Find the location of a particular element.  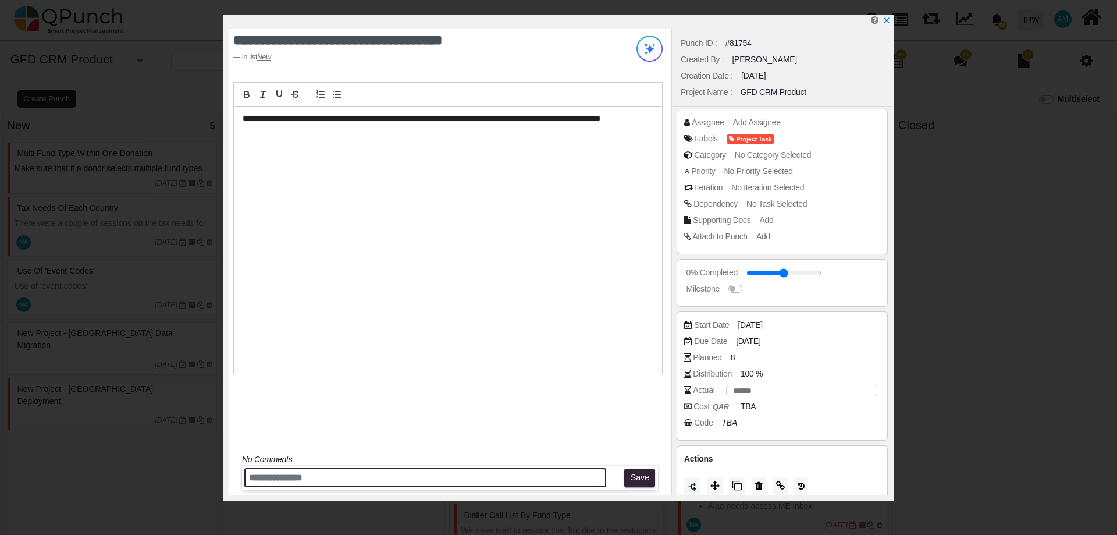

span: <div><span class="badge badge-secondary" style="background-color: #F44E3B"> <i class="fa fa-tag p... is located at coordinates (751, 138).